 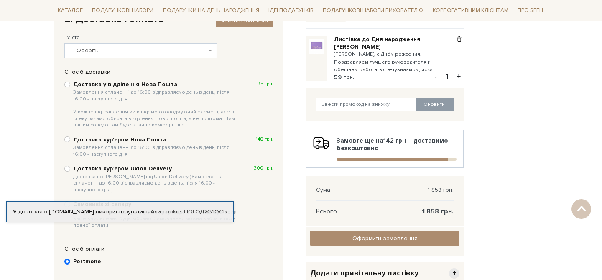 I want to click on b: Доставка курʼєром Uklon Delivery, so click(x=156, y=179).